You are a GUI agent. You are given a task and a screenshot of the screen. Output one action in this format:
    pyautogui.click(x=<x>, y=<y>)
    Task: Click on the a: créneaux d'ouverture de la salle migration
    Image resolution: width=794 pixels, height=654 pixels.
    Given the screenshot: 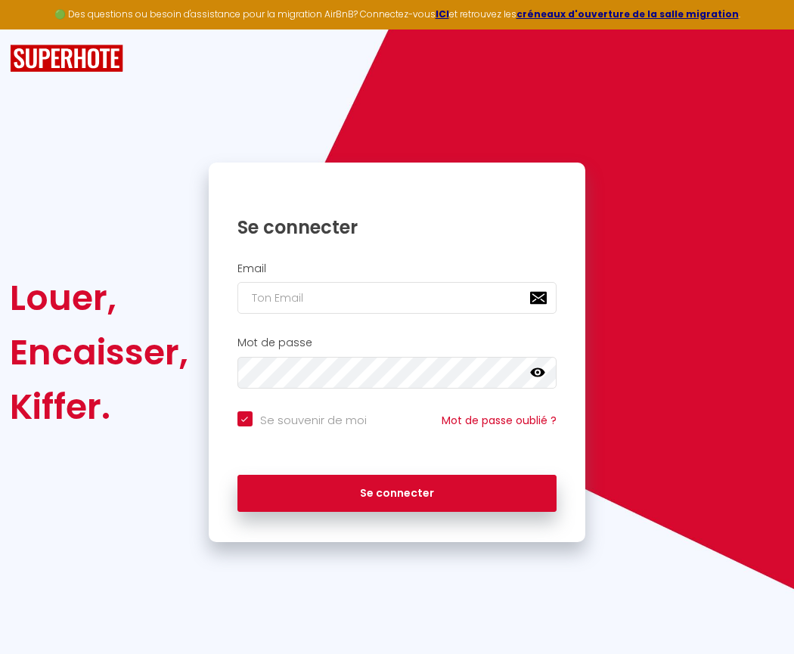 What is the action you would take?
    pyautogui.click(x=628, y=14)
    